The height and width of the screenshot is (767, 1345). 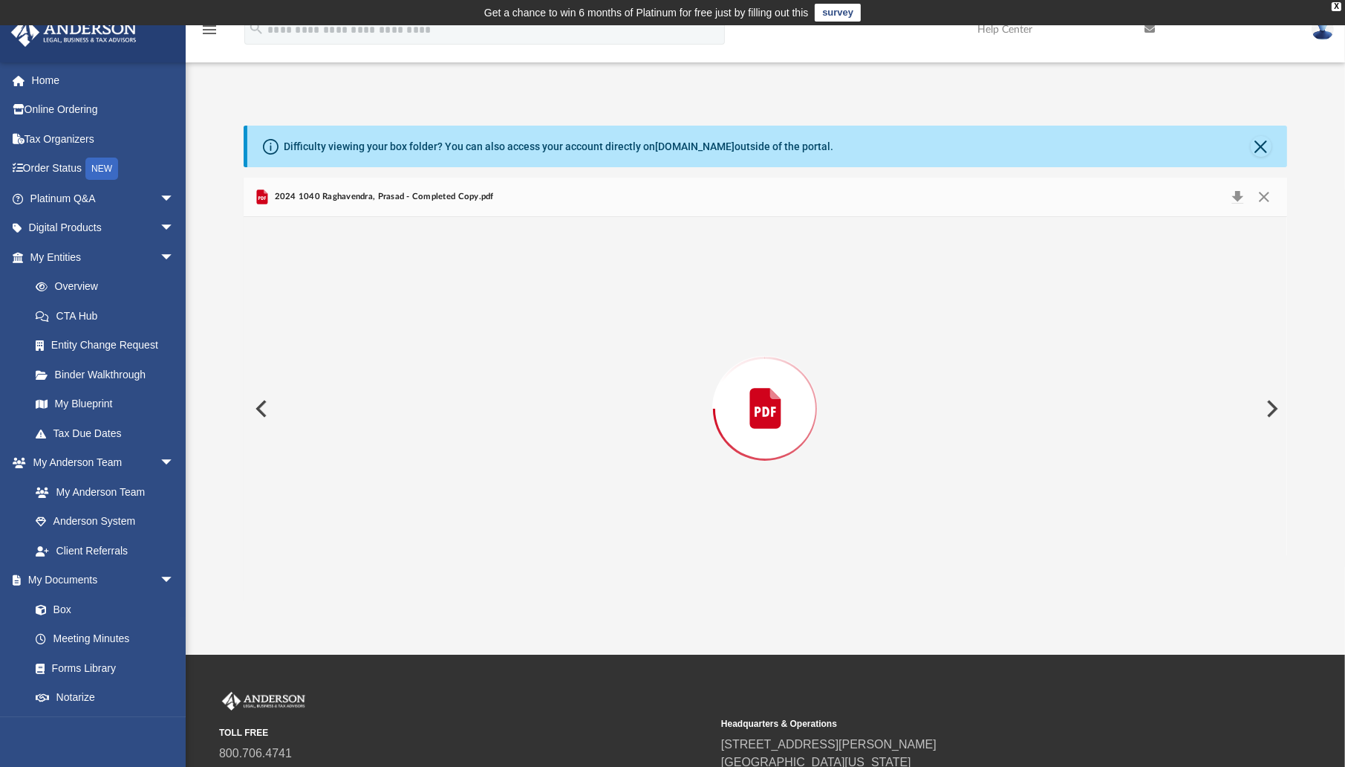 What do you see at coordinates (100, 580) in the screenshot?
I see `a: My Documentsarrow_drop_down` at bounding box center [100, 580].